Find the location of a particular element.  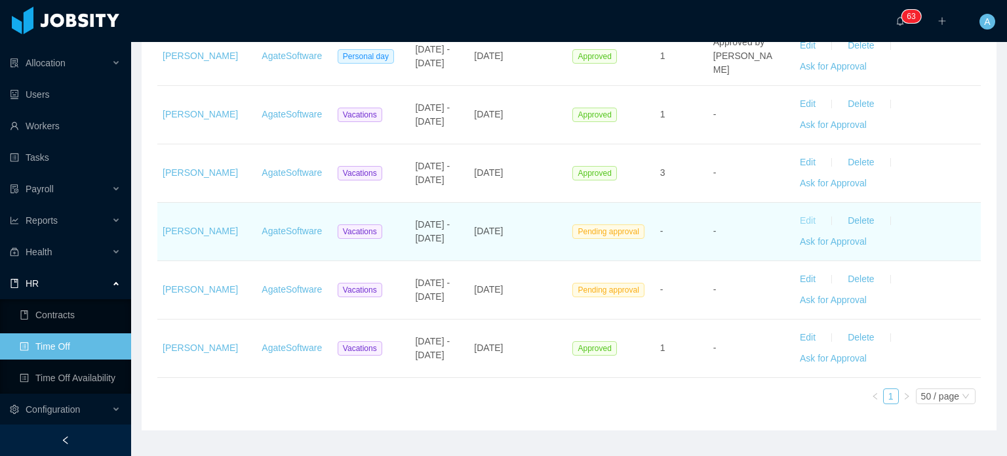

span: Allocation is located at coordinates (45, 63).